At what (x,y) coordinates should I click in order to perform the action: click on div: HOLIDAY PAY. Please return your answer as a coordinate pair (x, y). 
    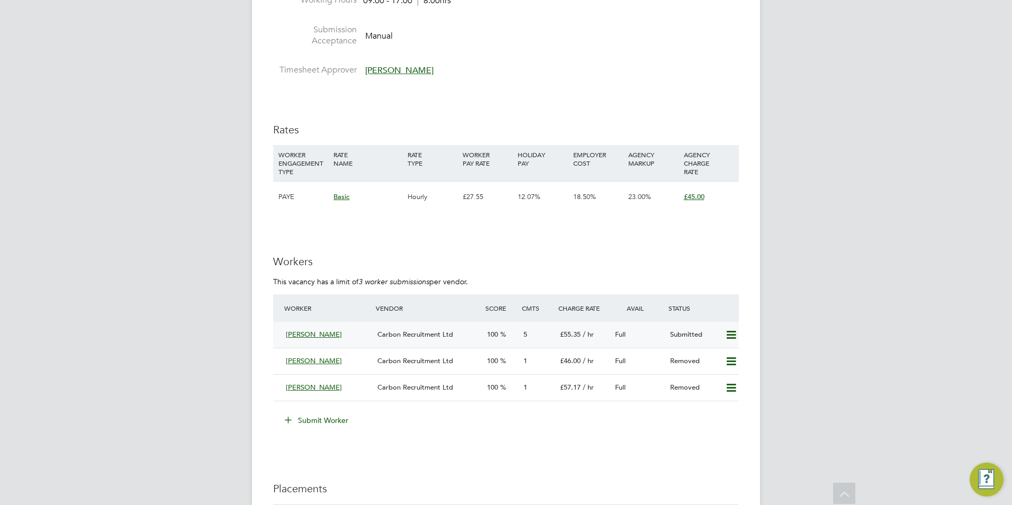
    Looking at the image, I should click on (543, 159).